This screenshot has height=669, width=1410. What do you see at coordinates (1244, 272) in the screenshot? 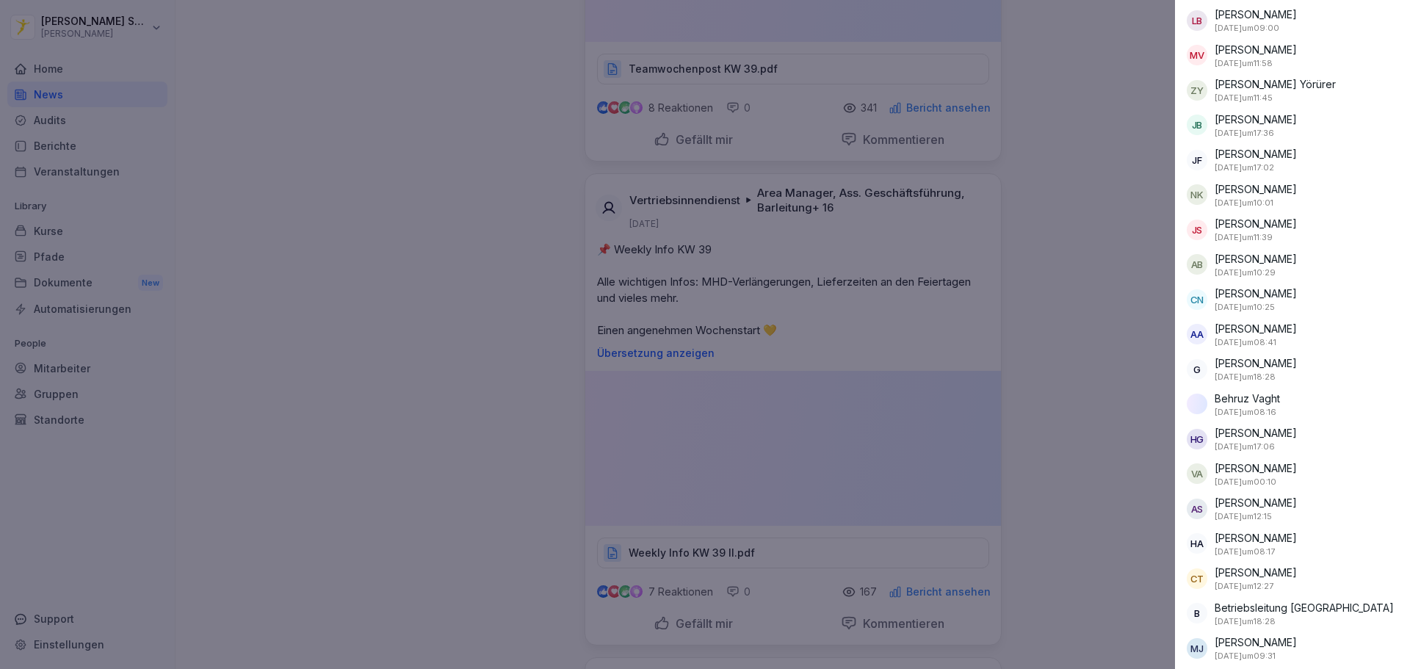
I see `p: 22. September 2025 um 10:29` at bounding box center [1244, 272].